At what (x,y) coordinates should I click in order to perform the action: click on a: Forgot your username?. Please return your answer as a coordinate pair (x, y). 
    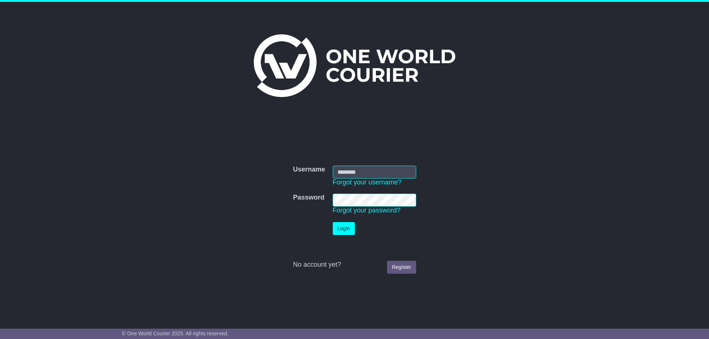
    Looking at the image, I should click on (367, 182).